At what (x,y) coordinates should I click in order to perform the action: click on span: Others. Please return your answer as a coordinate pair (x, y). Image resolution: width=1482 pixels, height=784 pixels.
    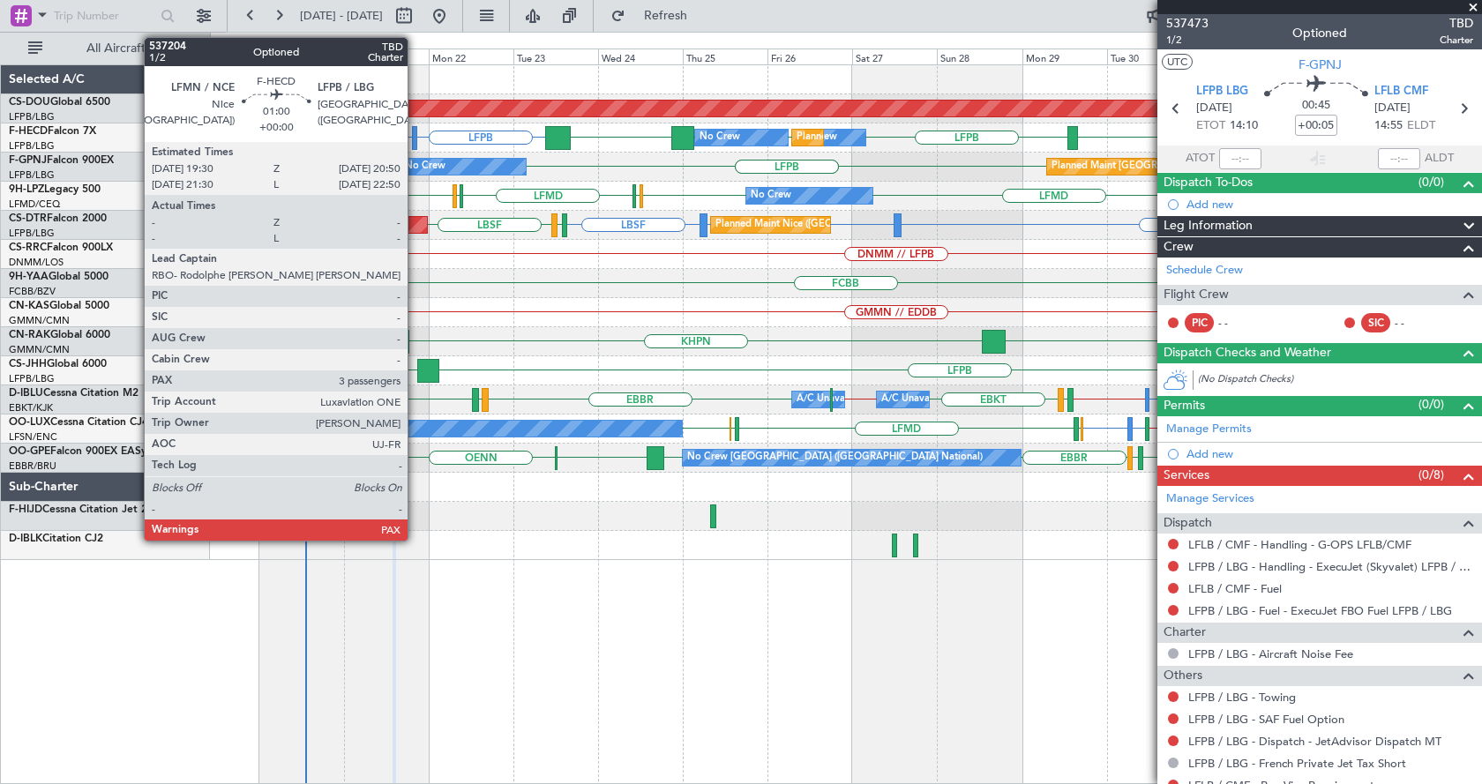
    Looking at the image, I should click on (1183, 676).